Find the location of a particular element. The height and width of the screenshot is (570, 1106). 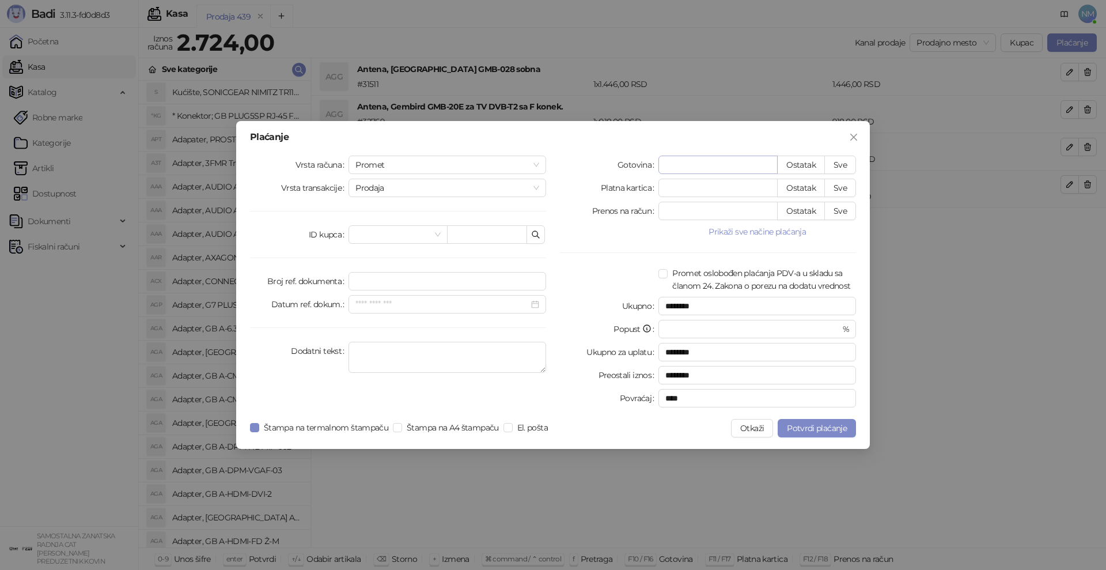

label: Povraćaj is located at coordinates (639, 398).